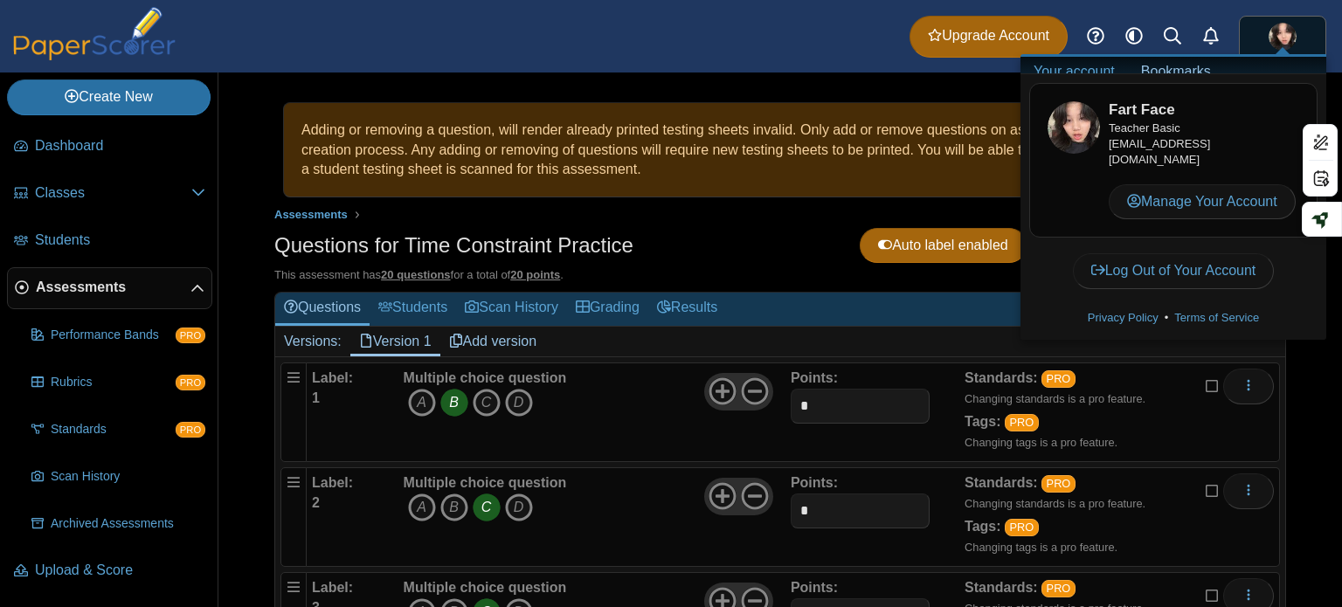 Image resolution: width=1342 pixels, height=607 pixels. Describe the element at coordinates (120, 570) in the screenshot. I see `span: Upload & Score` at that location.